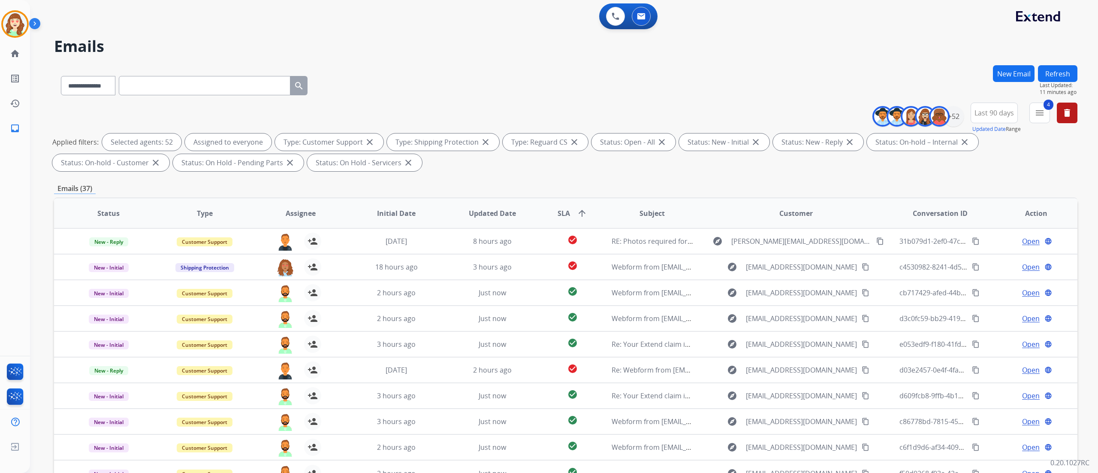 This screenshot has width=1098, height=473. I want to click on div: Status: On Hold - Servicers, so click(365, 163).